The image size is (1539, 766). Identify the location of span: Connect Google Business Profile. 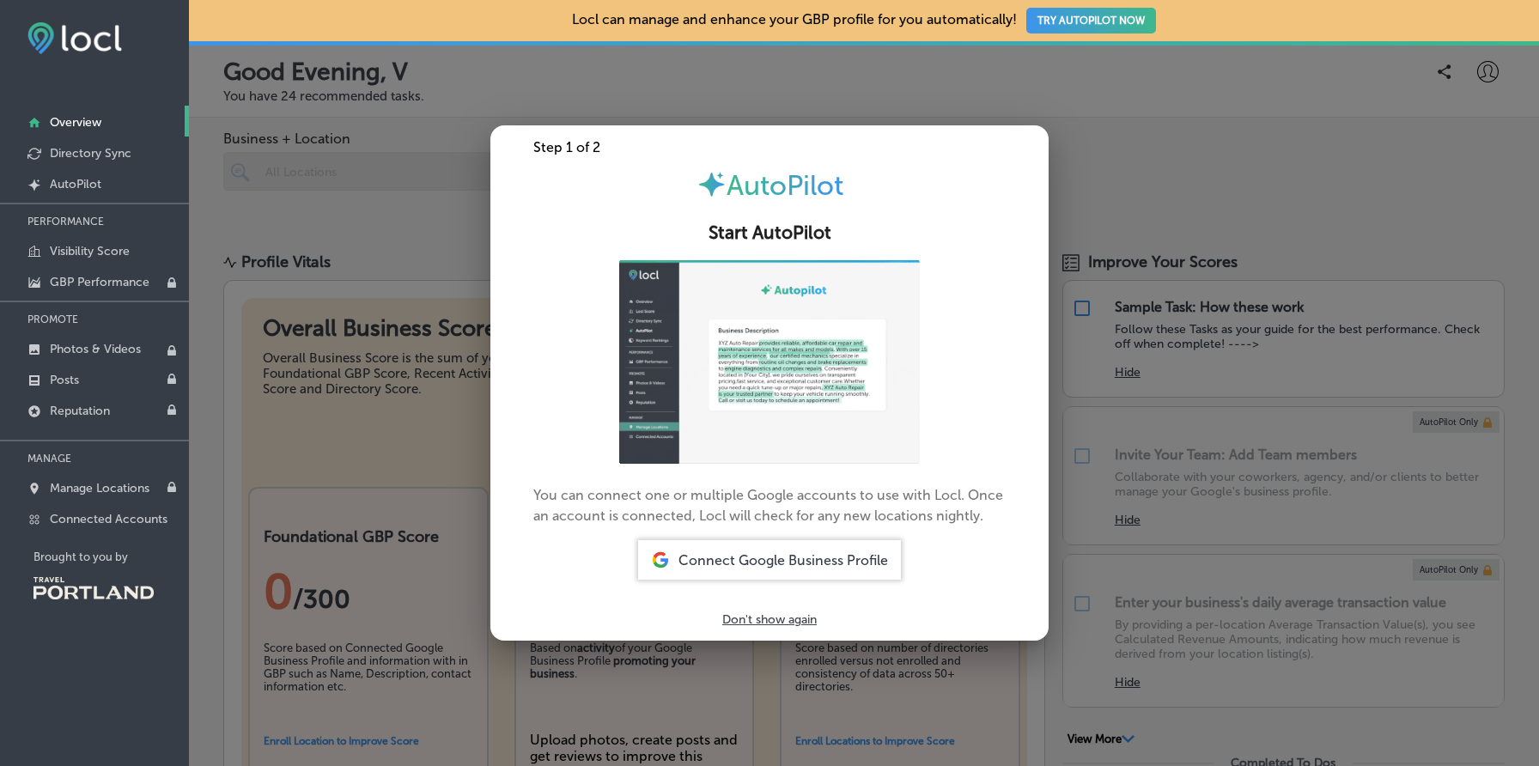
(783, 560).